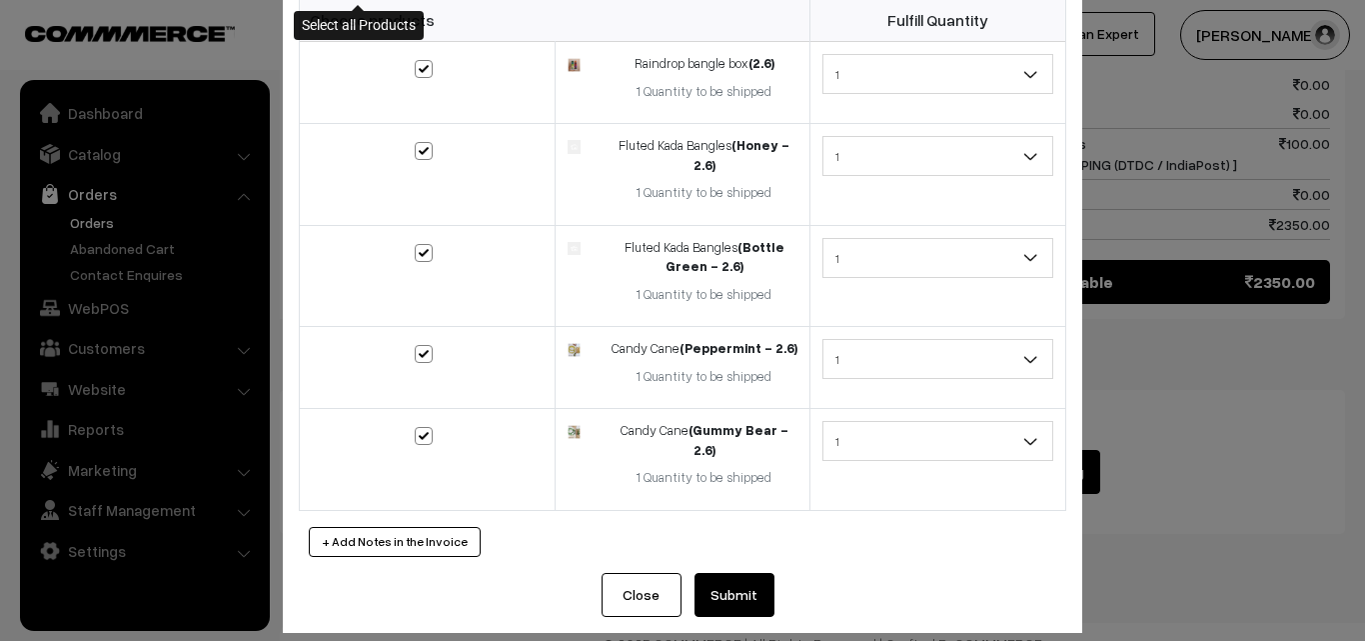 The height and width of the screenshot is (641, 1365). What do you see at coordinates (642, 595) in the screenshot?
I see `button: Close` at bounding box center [642, 595].